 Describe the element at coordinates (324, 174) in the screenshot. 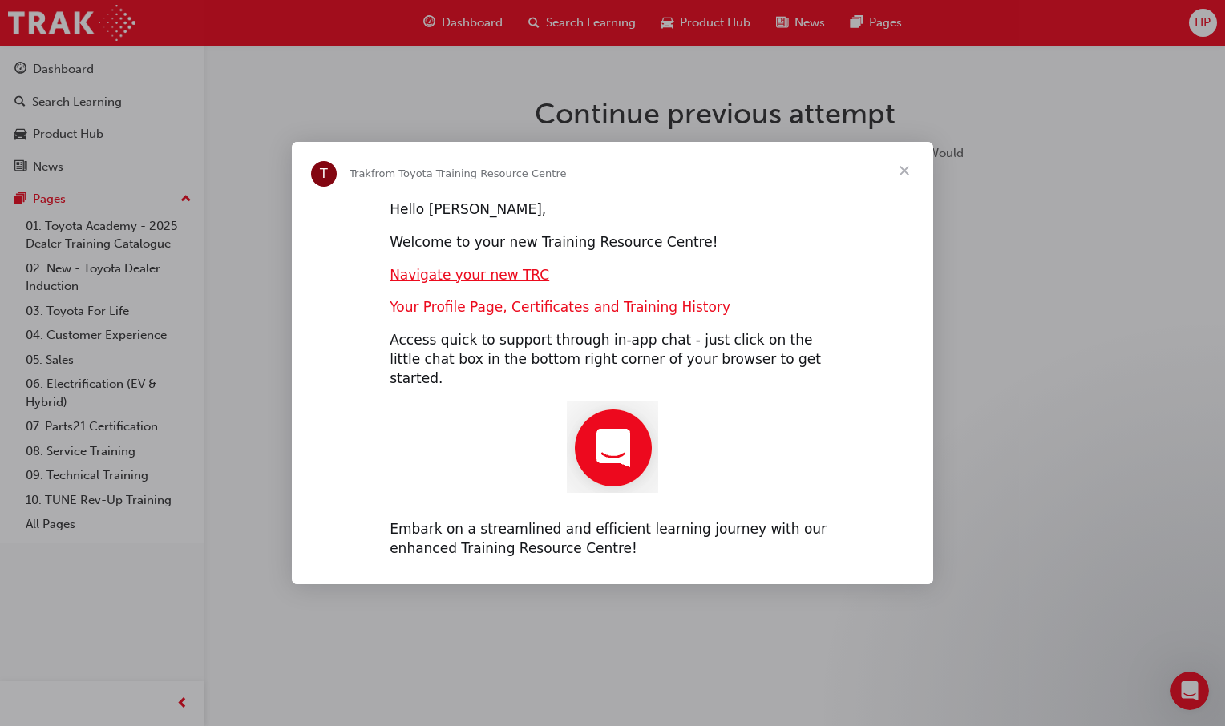

I see `div: Profile image for Trak` at that location.